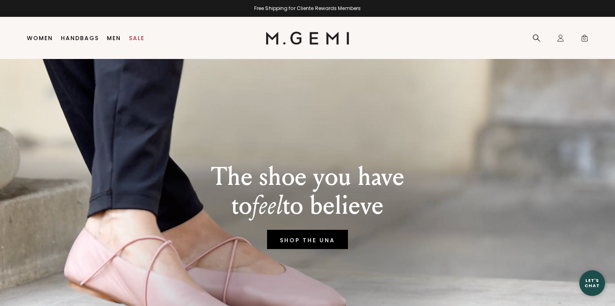 Image resolution: width=615 pixels, height=306 pixels. What do you see at coordinates (308, 177) in the screenshot?
I see `p: The shoe you have` at bounding box center [308, 177].